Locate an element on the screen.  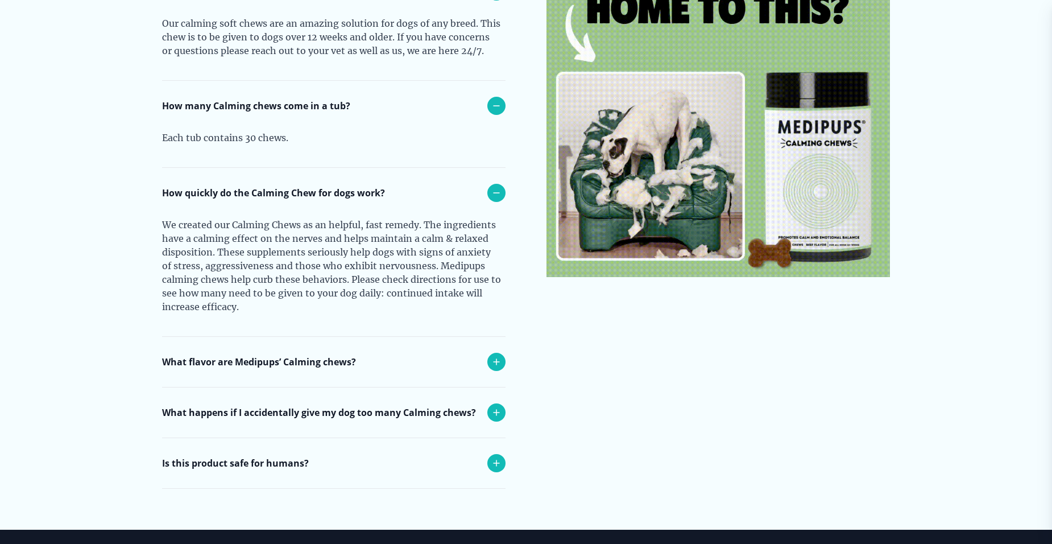
div: We created our Calming Chews as an helpful, fast remedy. The ingredients have a calming effect on... is located at coordinates (333, 277).